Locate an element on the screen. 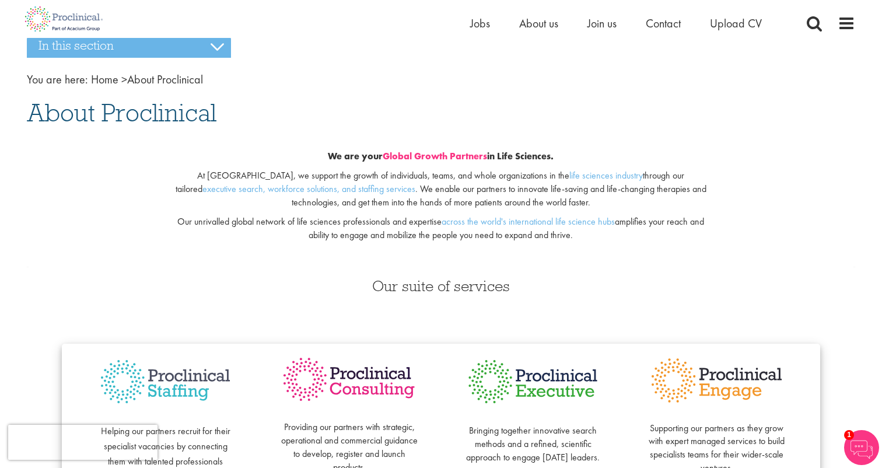  span: Contact is located at coordinates (663, 23).